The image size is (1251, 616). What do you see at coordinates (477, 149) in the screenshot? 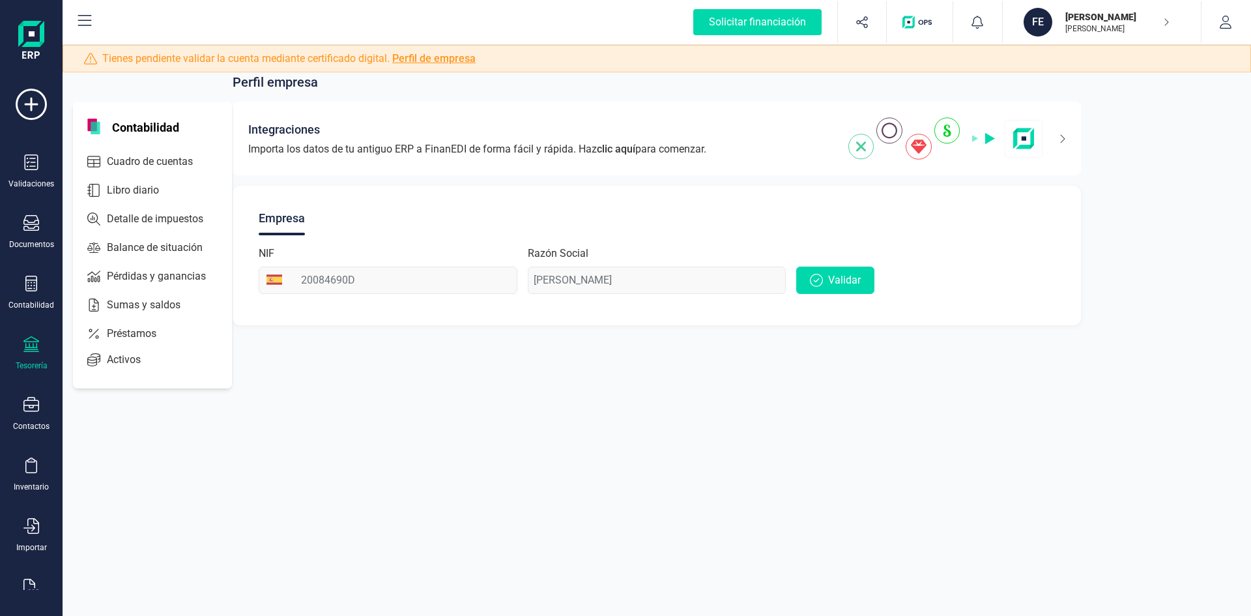
I see `span: Importa los datos de tu antiguo ERP a FinanEDI de forma fácil y rápida. Haz para comenzar.` at bounding box center [477, 149].